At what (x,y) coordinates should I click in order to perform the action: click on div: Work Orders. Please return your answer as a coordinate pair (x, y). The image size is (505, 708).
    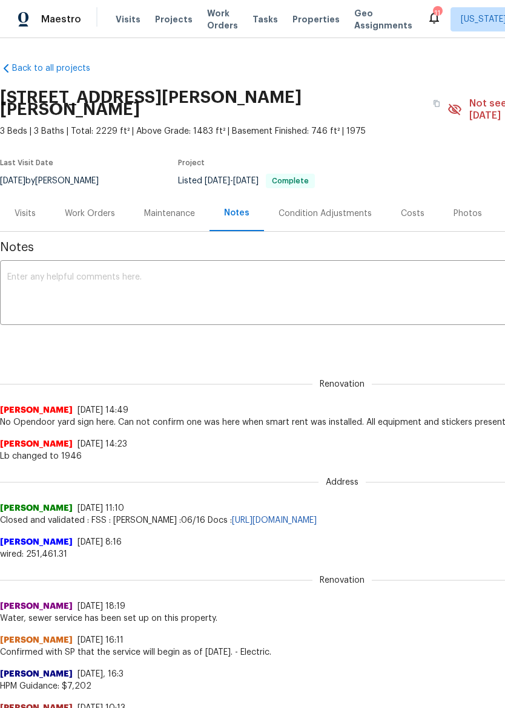
    Looking at the image, I should click on (90, 214).